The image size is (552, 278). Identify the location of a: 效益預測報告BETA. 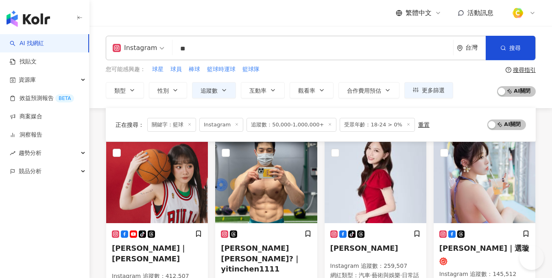
(42, 98).